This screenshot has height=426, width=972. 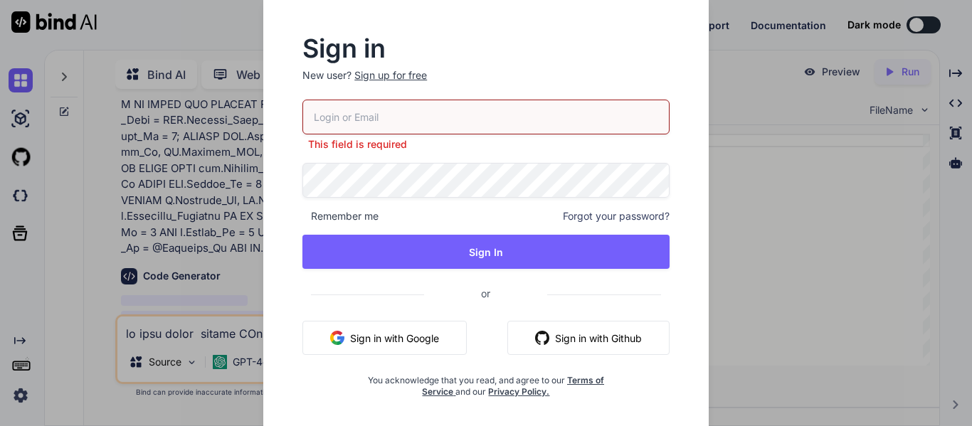 I want to click on img: github, so click(x=542, y=338).